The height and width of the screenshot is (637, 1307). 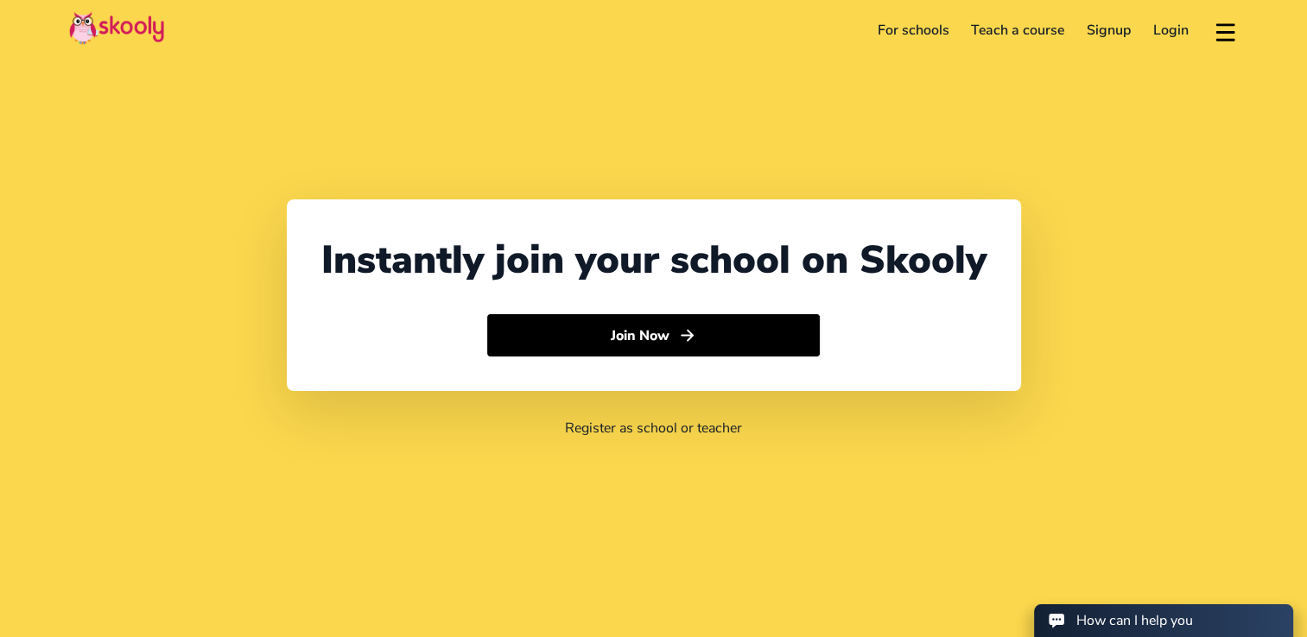 What do you see at coordinates (653, 336) in the screenshot?
I see `button: Join Nowarrow forward outline` at bounding box center [653, 336].